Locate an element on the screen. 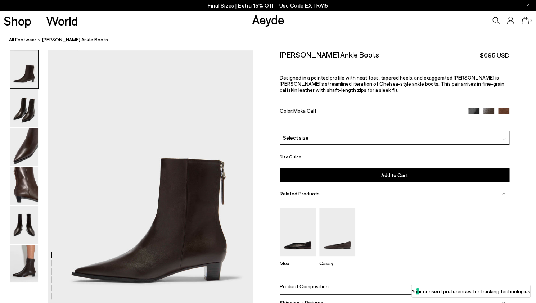  img: Harriet Pointed Ankle Boots - Image 2 is located at coordinates (24, 108).